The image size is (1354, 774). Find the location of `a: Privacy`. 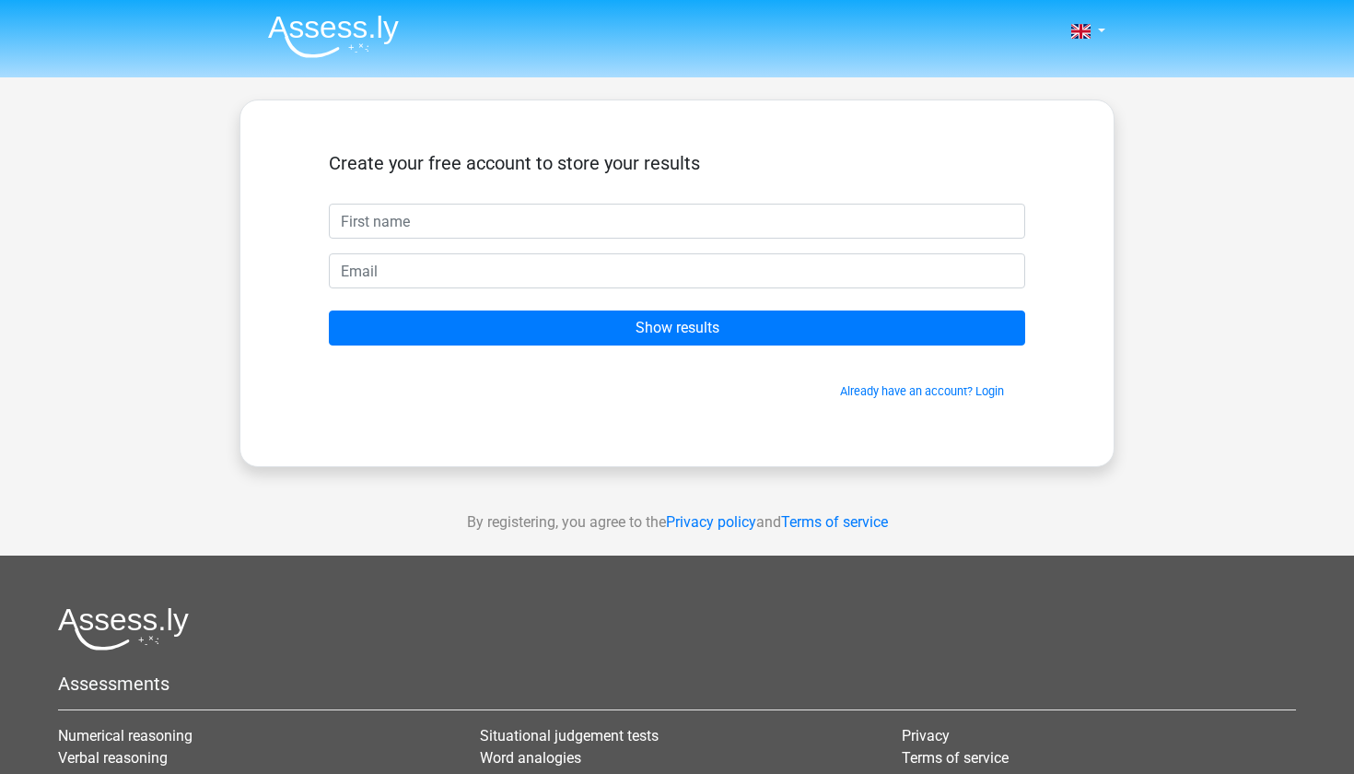

a: Privacy is located at coordinates (926, 735).